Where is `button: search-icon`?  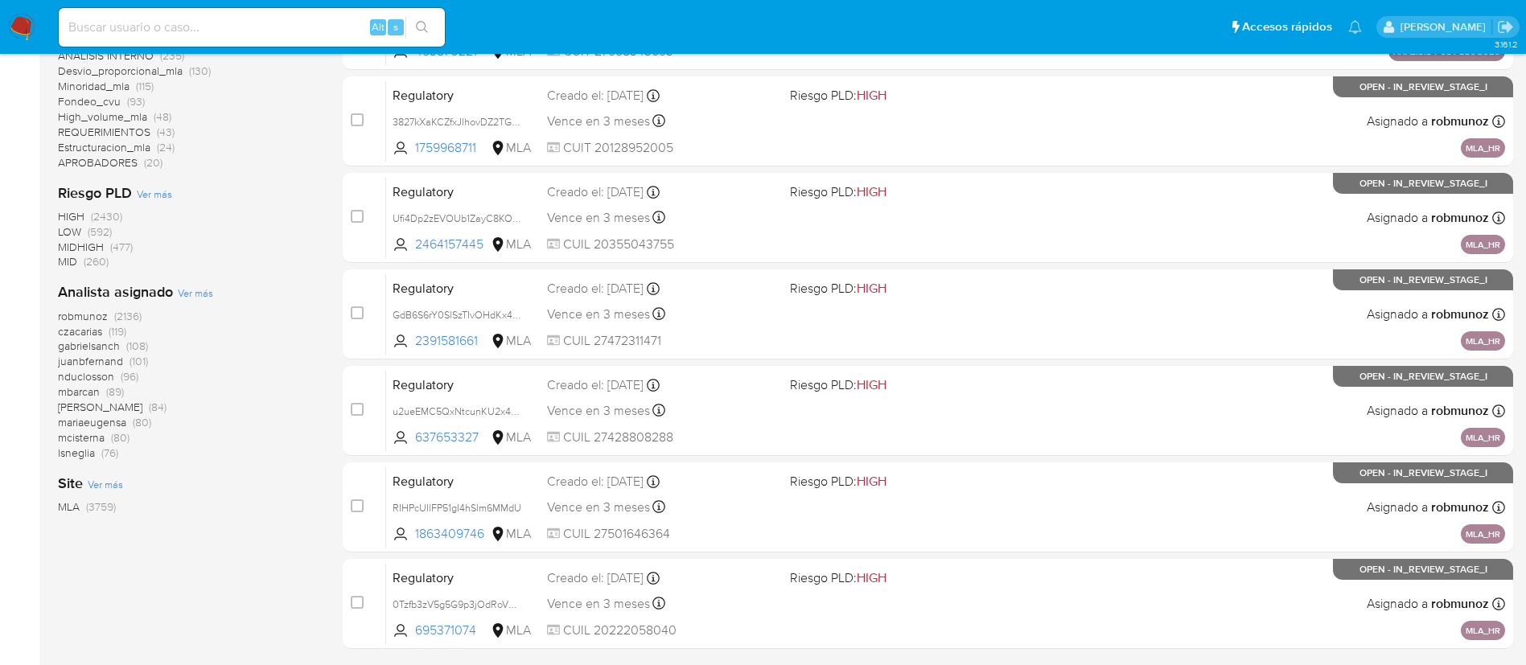
button: search-icon is located at coordinates (421, 27).